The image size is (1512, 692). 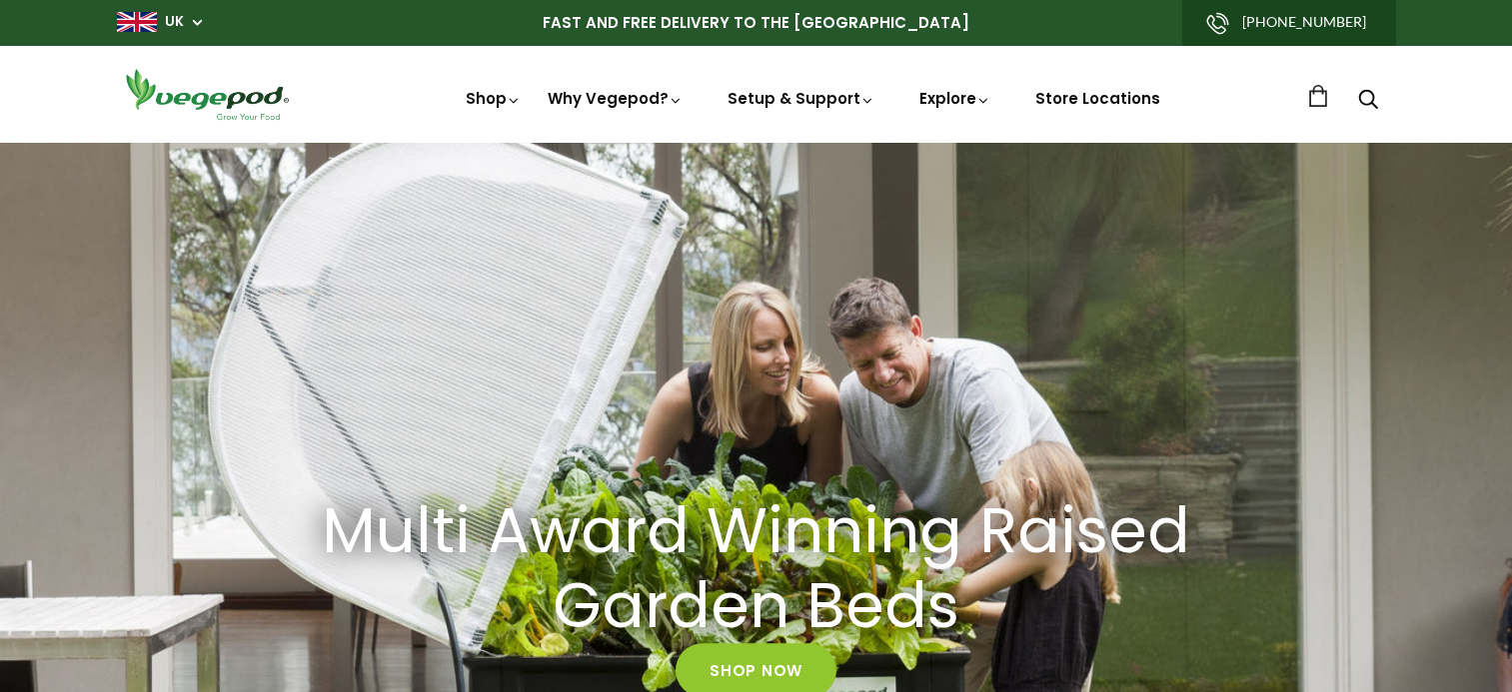 I want to click on a: Multi Award Winning Raised Garden Beds, so click(x=756, y=570).